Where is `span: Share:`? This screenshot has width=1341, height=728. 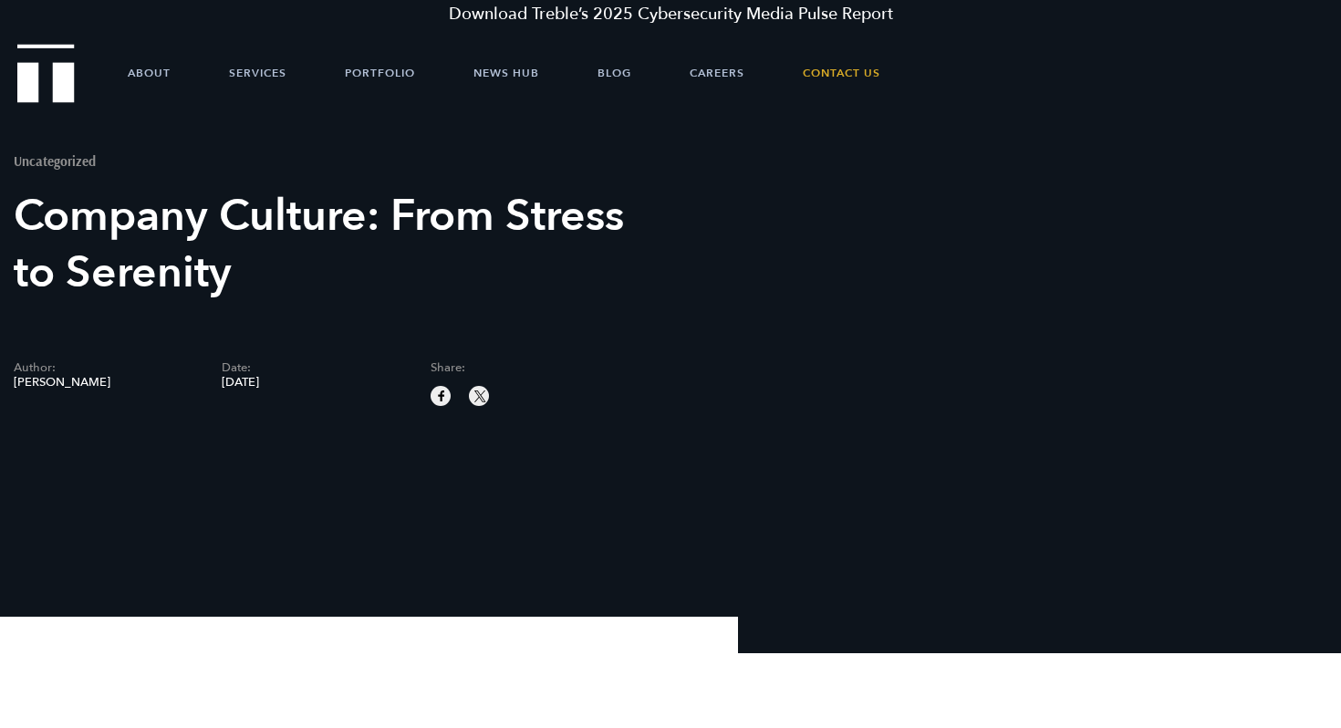 span: Share: is located at coordinates (521, 368).